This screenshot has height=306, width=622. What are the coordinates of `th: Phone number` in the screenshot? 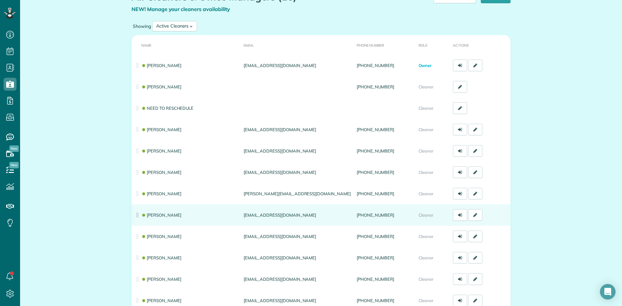 It's located at (385, 45).